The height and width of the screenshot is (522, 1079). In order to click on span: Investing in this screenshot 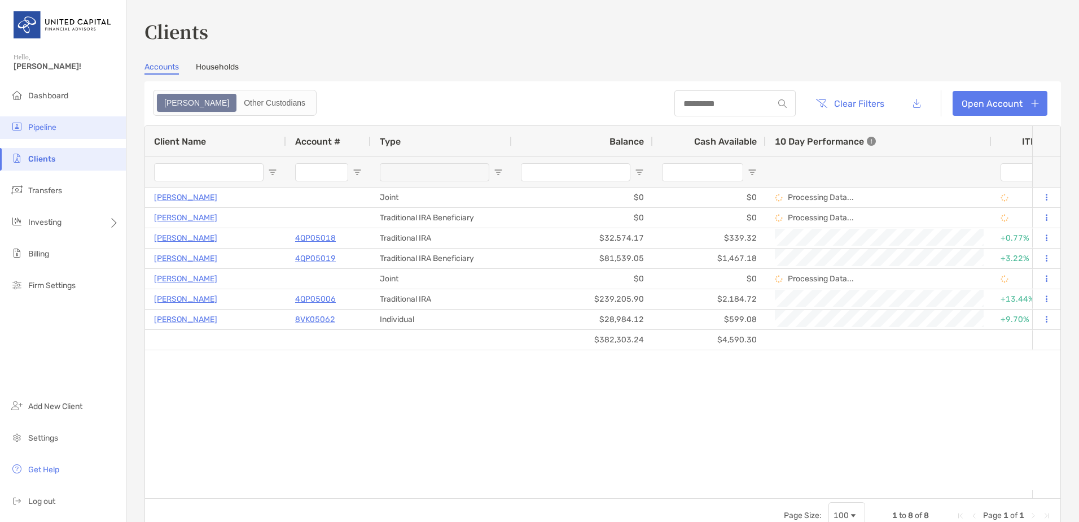, I will do `click(45, 222)`.